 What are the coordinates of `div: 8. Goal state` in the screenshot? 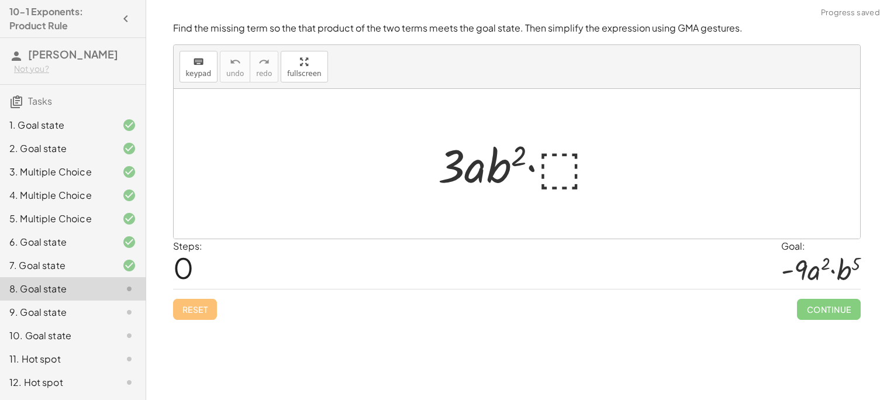 It's located at (56, 289).